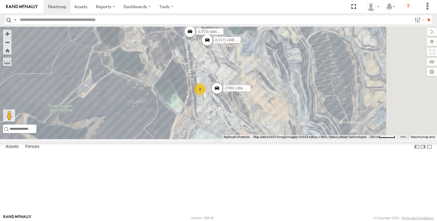 The height and width of the screenshot is (221, 437). I want to click on label: Measure, so click(7, 62).